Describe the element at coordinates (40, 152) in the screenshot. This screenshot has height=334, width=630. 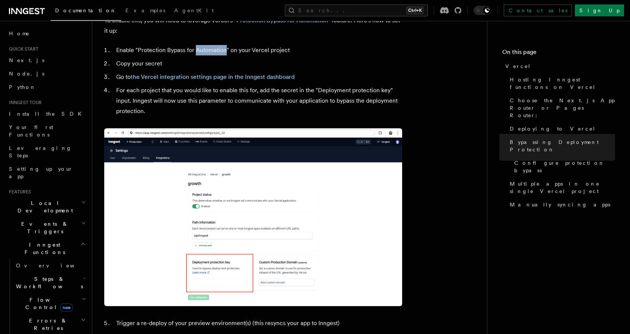
I see `span: Leveraging Steps` at that location.